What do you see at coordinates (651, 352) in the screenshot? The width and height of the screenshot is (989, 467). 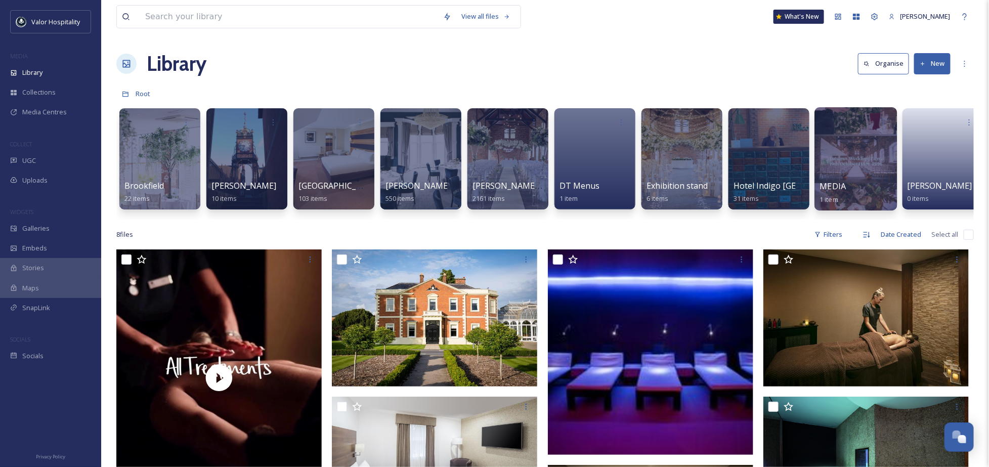 I see `img: Twilight image 1.png` at bounding box center [651, 352].